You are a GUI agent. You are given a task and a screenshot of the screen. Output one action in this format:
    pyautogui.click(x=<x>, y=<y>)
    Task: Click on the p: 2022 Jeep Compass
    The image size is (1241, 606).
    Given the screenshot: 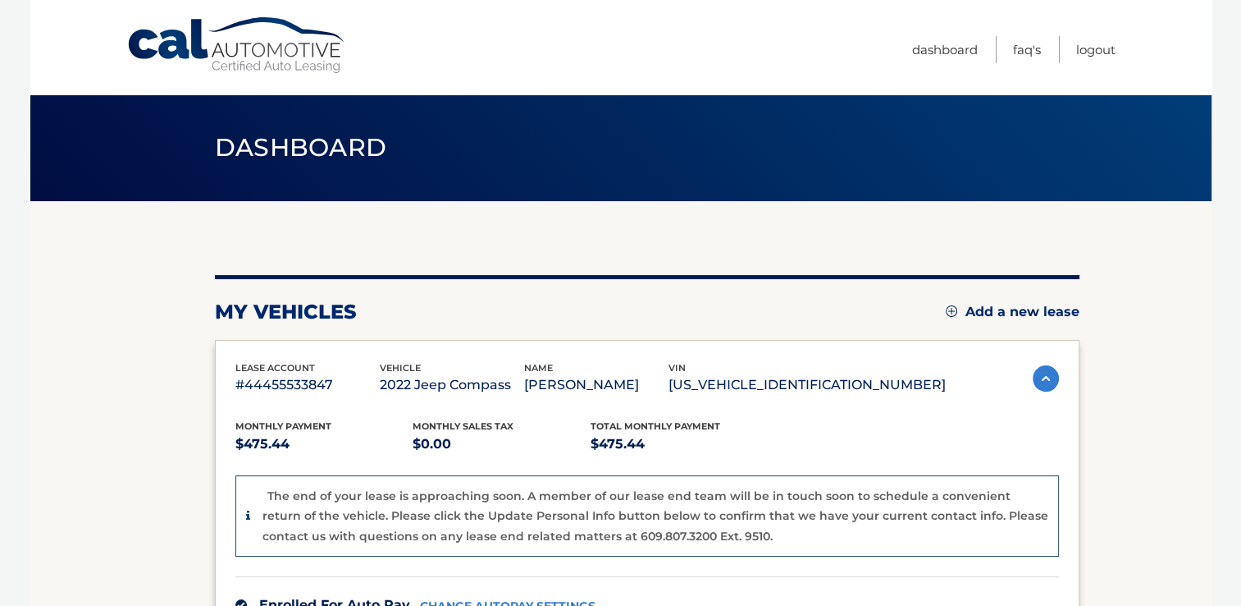 What is the action you would take?
    pyautogui.click(x=452, y=385)
    